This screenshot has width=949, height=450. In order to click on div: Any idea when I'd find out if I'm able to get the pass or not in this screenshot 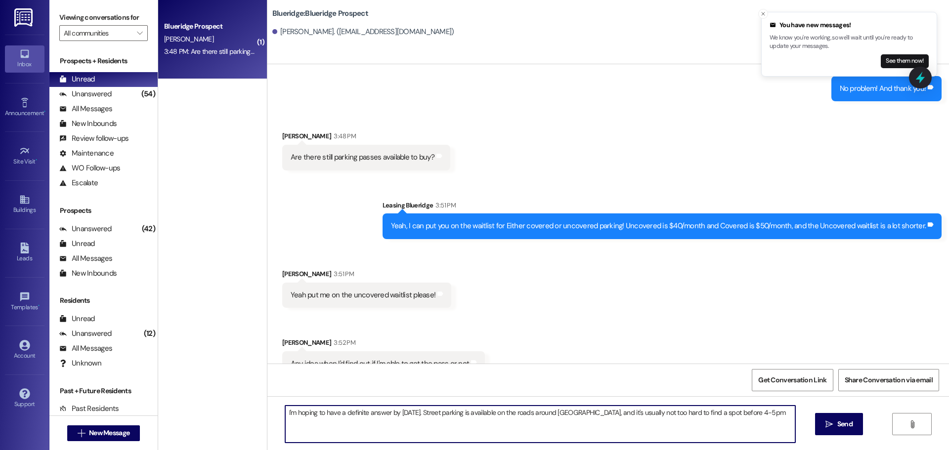, I will do `click(380, 364)`.